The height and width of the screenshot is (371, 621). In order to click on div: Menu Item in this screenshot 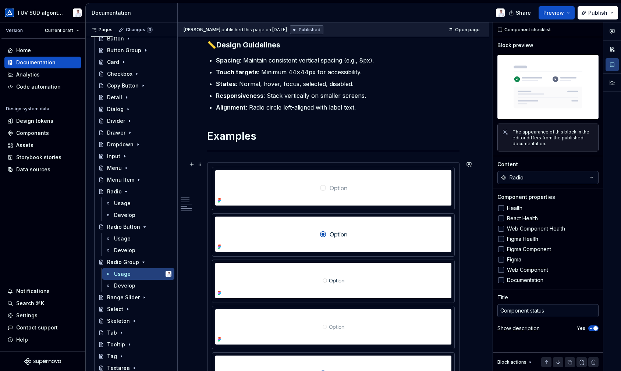, I will do `click(121, 180)`.